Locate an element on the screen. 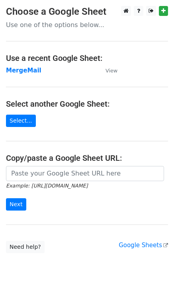 The height and width of the screenshot is (285, 174). h3: Choose a Google Sheet is located at coordinates (87, 12).